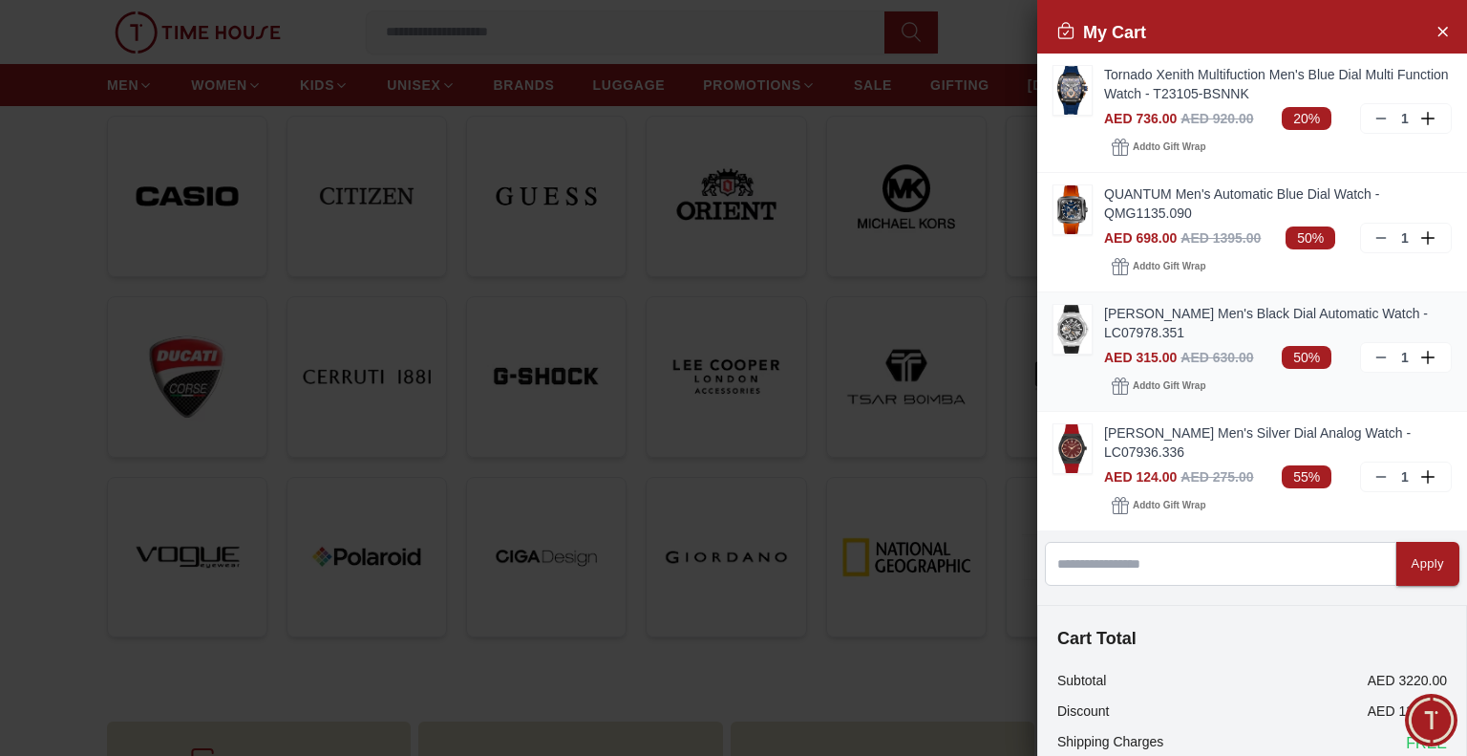  Describe the element at coordinates (1278, 84) in the screenshot. I see `a: Tornado Xenith Multifuction Men's Blue Dial Multi Function Watch - T23105-BSNNK` at that location.